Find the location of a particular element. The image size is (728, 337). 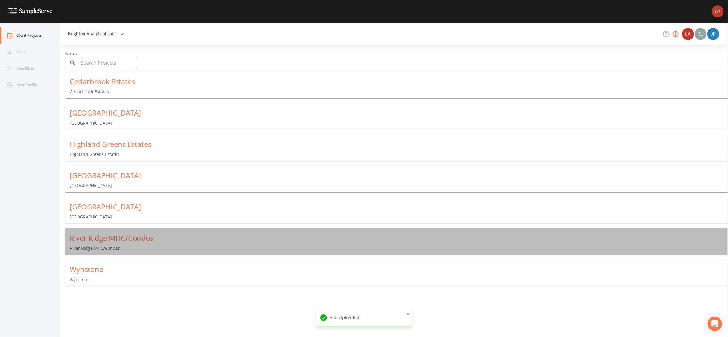

div: Highland Greens Estates is located at coordinates (399, 144).